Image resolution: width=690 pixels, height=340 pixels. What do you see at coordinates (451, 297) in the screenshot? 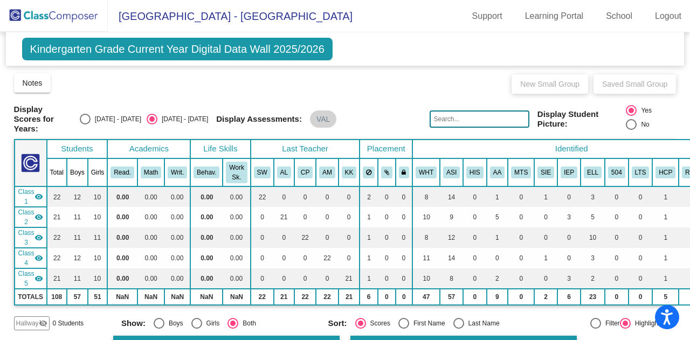
I see `td: 57` at bounding box center [451, 297].